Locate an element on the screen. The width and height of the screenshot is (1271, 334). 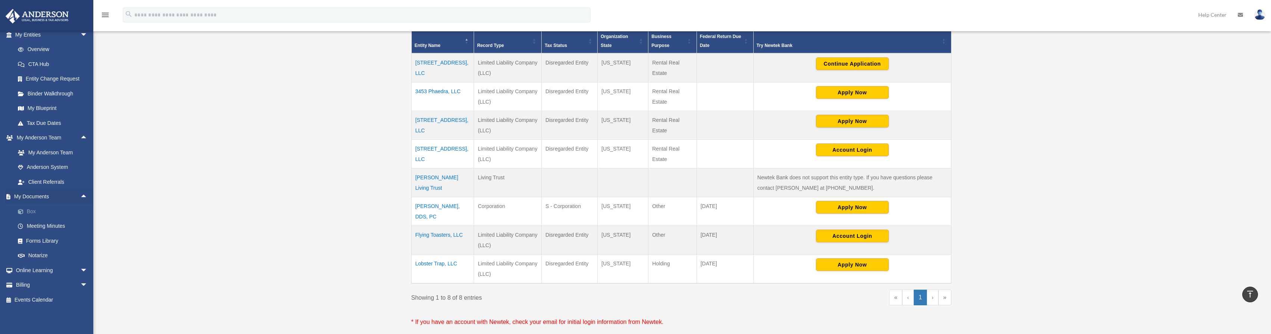
th: Entity Name: Activate to invert sorting is located at coordinates (443, 41).